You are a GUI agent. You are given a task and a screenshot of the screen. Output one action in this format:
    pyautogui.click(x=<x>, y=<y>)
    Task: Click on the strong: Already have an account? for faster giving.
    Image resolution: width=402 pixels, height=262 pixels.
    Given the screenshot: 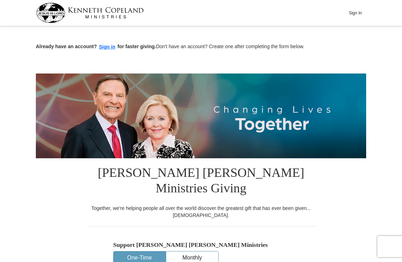 What is the action you would take?
    pyautogui.click(x=96, y=46)
    